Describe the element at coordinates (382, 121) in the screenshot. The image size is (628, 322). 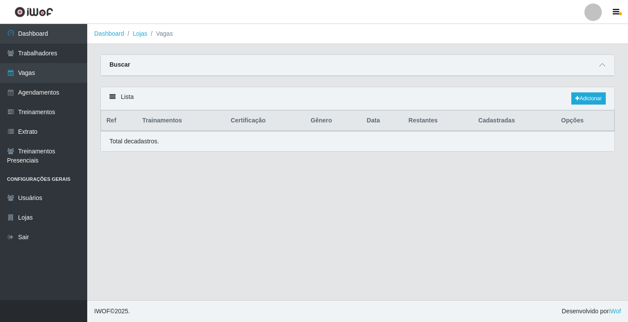
I see `th: Data` at that location.